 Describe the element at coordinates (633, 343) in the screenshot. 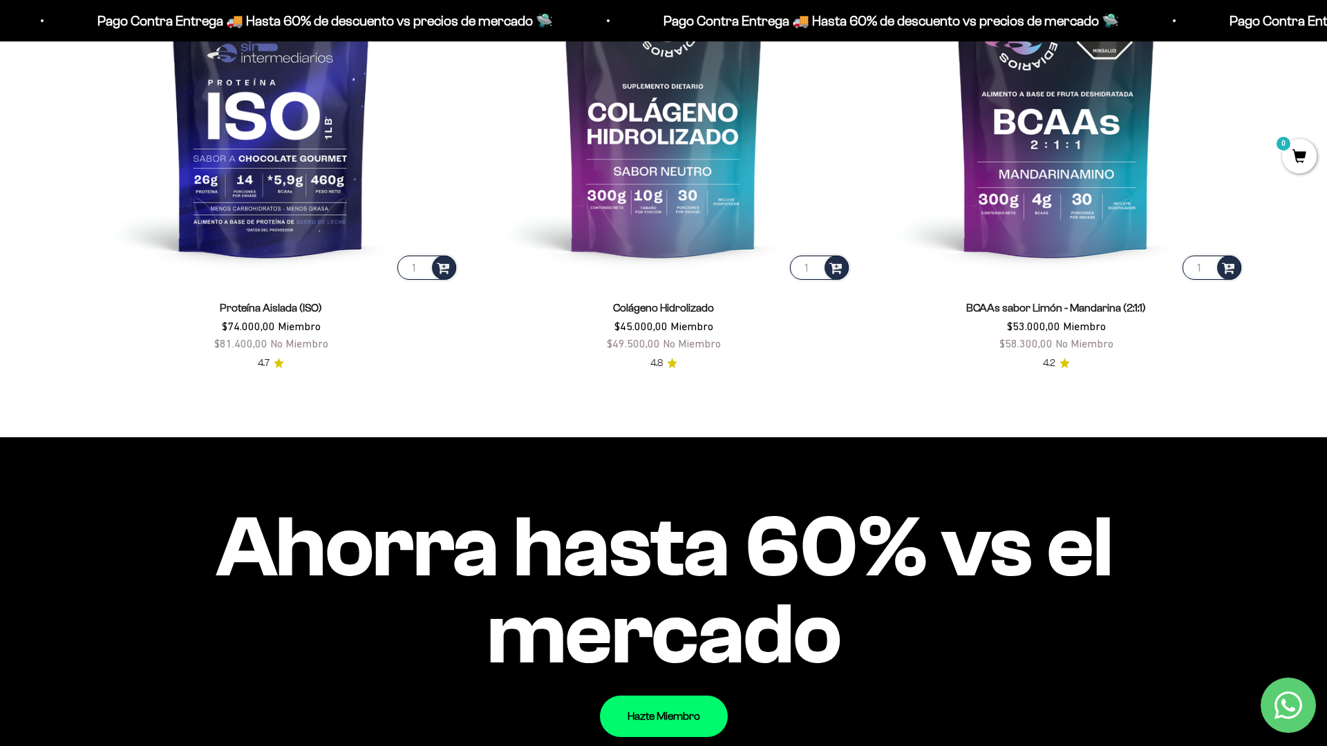

I see `span: $49.500,00` at that location.